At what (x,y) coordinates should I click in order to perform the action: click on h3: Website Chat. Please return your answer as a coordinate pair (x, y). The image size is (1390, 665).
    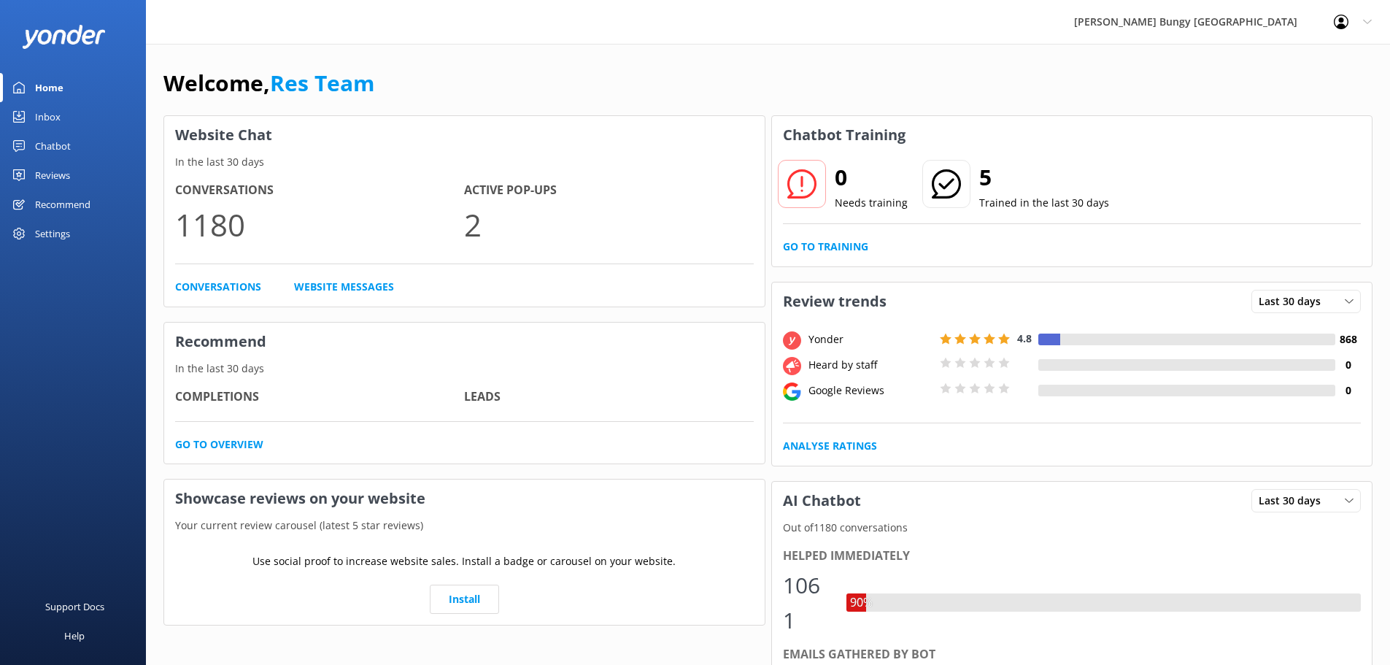
    Looking at the image, I should click on (464, 135).